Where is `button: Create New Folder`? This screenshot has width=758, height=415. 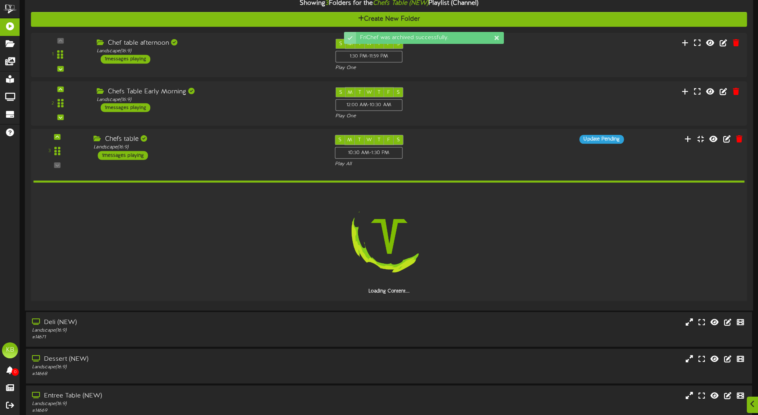 button: Create New Folder is located at coordinates (389, 19).